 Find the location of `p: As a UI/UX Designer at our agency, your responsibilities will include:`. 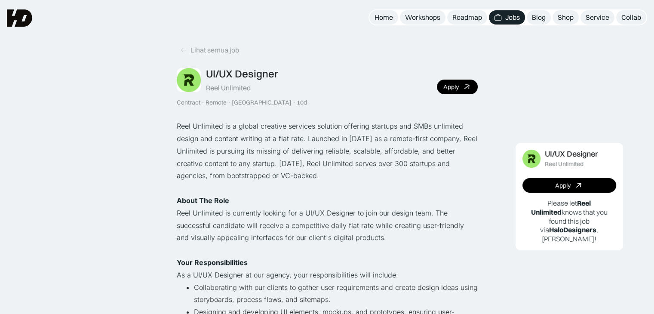

p: As a UI/UX Designer at our agency, your responsibilities will include: is located at coordinates (327, 275).